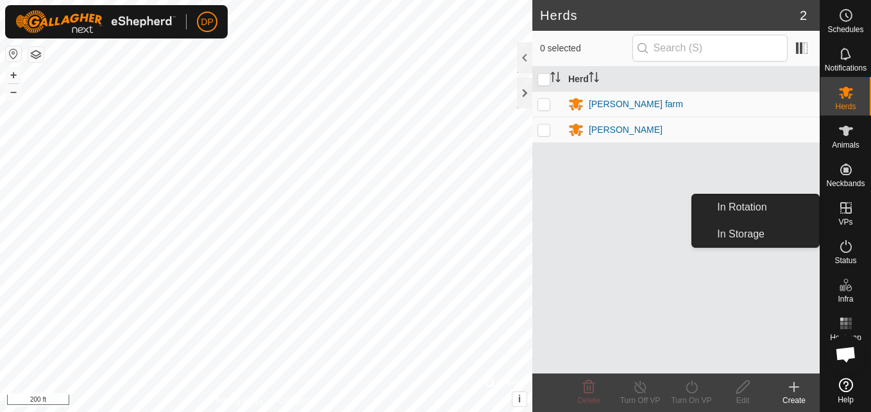 The height and width of the screenshot is (412, 871). Describe the element at coordinates (520, 399) in the screenshot. I see `button: i` at that location.